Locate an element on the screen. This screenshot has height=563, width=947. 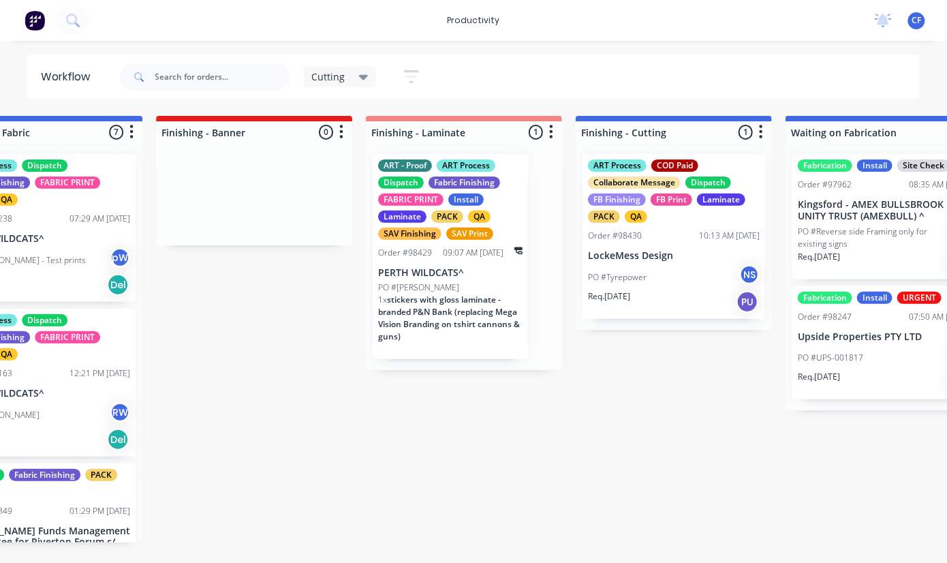
span: stickers with gloss laminate - branded P&N Bank (replacing Mega Vision Branding on tshirt cannons... is located at coordinates (449, 318).